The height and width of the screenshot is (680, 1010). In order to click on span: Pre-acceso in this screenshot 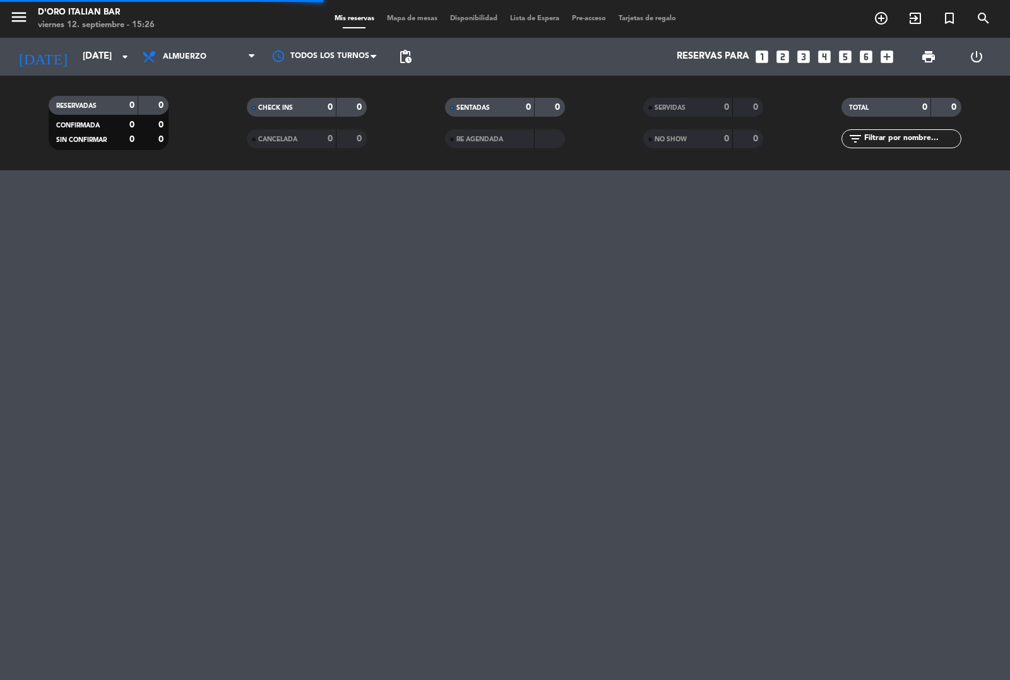, I will do `click(589, 18)`.